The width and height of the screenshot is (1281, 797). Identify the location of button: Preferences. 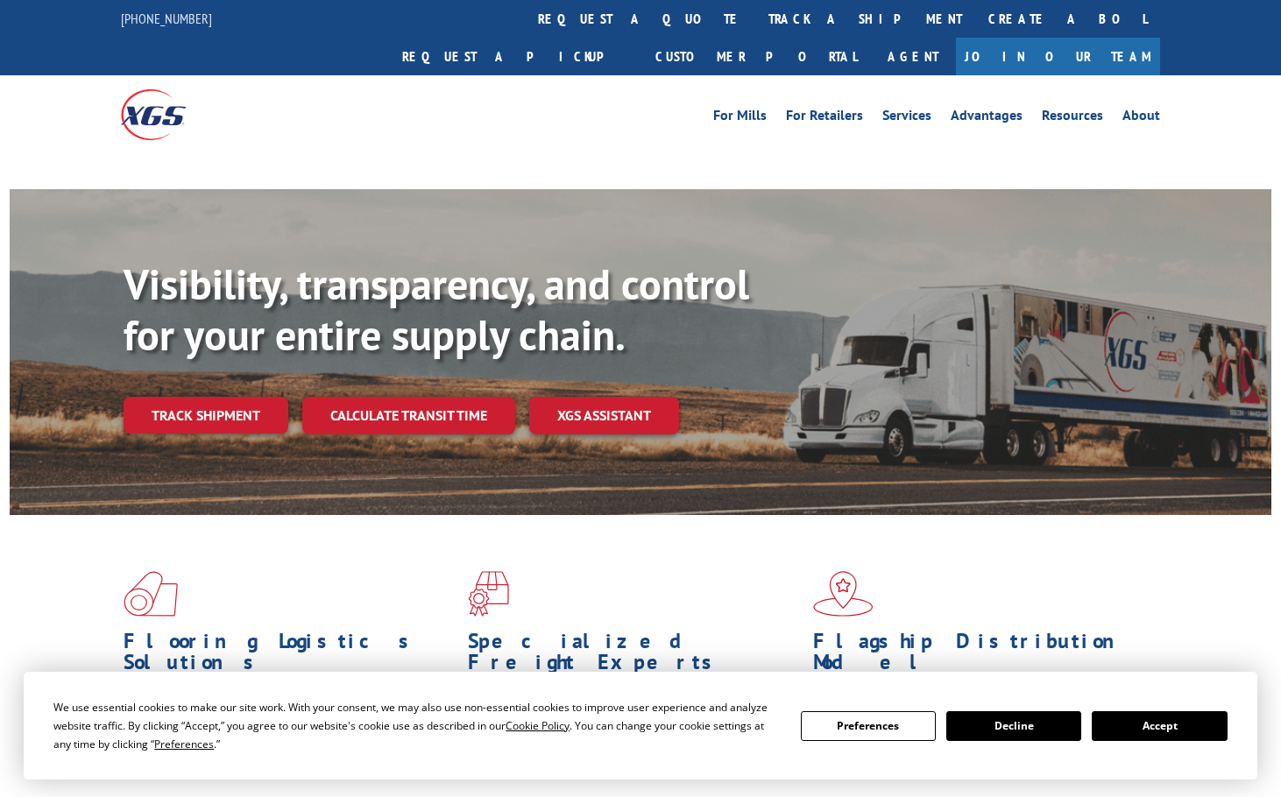
(868, 726).